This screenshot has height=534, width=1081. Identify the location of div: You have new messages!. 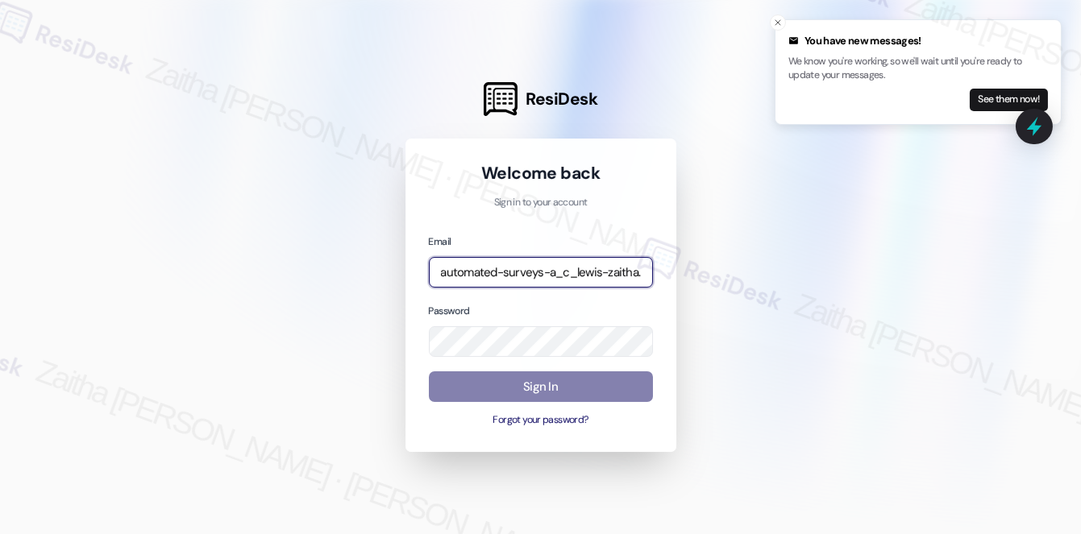
(918, 41).